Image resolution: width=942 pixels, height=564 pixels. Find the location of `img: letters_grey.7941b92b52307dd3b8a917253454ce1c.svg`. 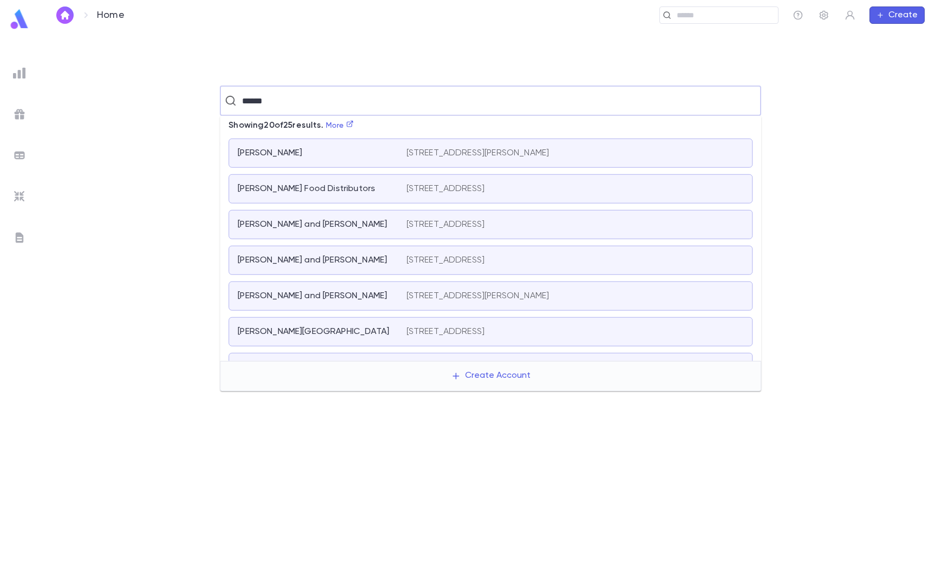

img: letters_grey.7941b92b52307dd3b8a917253454ce1c.svg is located at coordinates (19, 238).